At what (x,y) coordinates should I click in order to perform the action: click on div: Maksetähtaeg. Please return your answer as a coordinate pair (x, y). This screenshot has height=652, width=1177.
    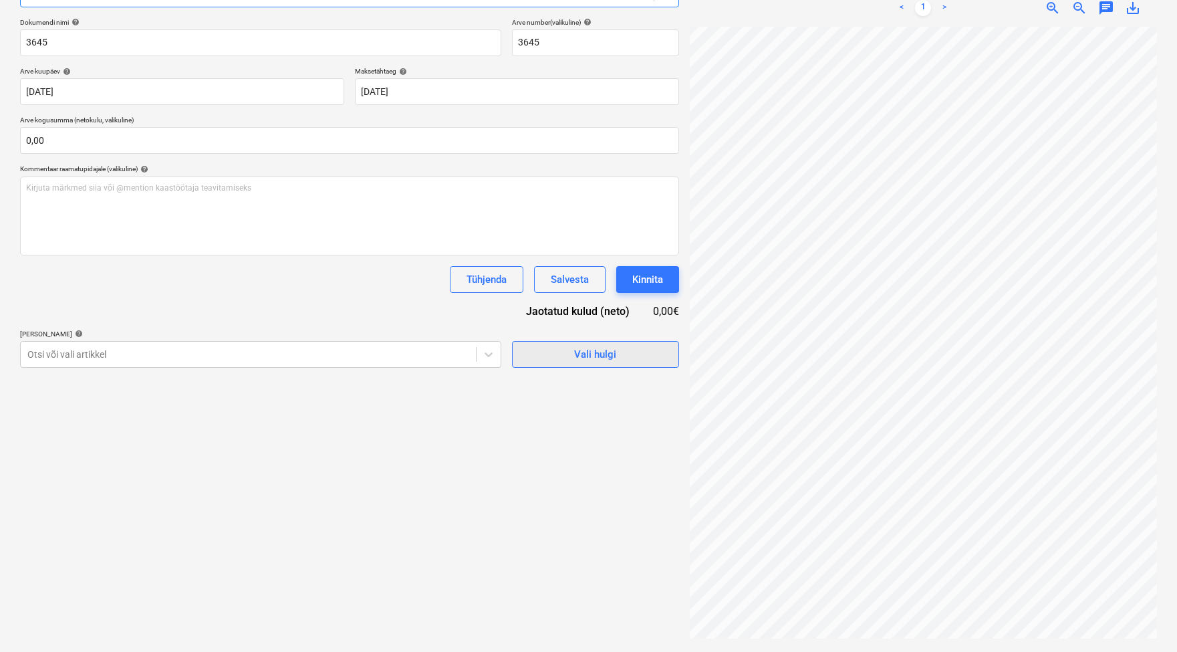
    Looking at the image, I should click on (517, 71).